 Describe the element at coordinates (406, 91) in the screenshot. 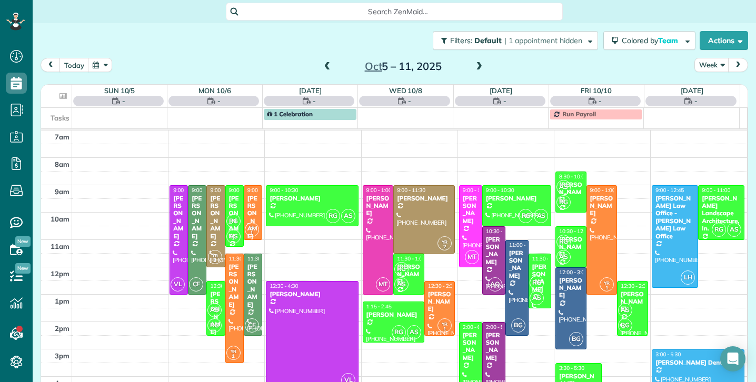

I see `a: Wed 10/8` at that location.